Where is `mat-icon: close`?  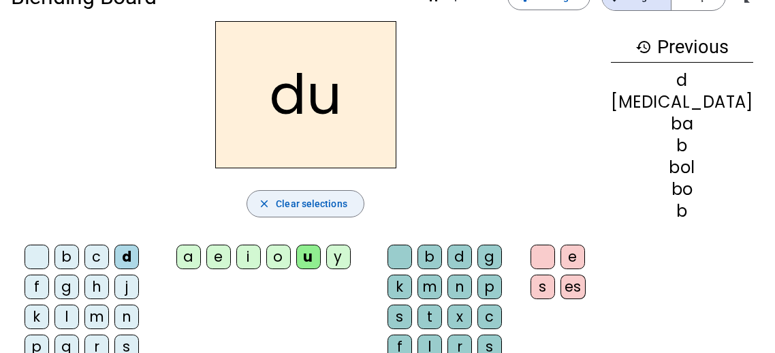 mat-icon: close is located at coordinates (264, 204).